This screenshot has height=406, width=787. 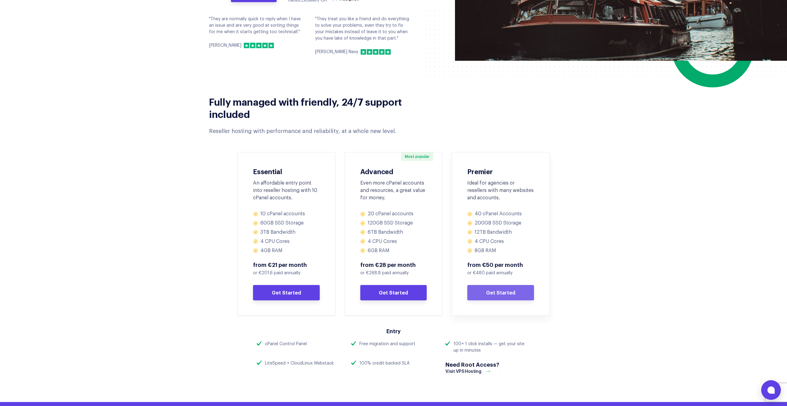 I want to click on div: An affordable entry point into reseller hosting with 10 cPanel accounts., so click(x=286, y=191).